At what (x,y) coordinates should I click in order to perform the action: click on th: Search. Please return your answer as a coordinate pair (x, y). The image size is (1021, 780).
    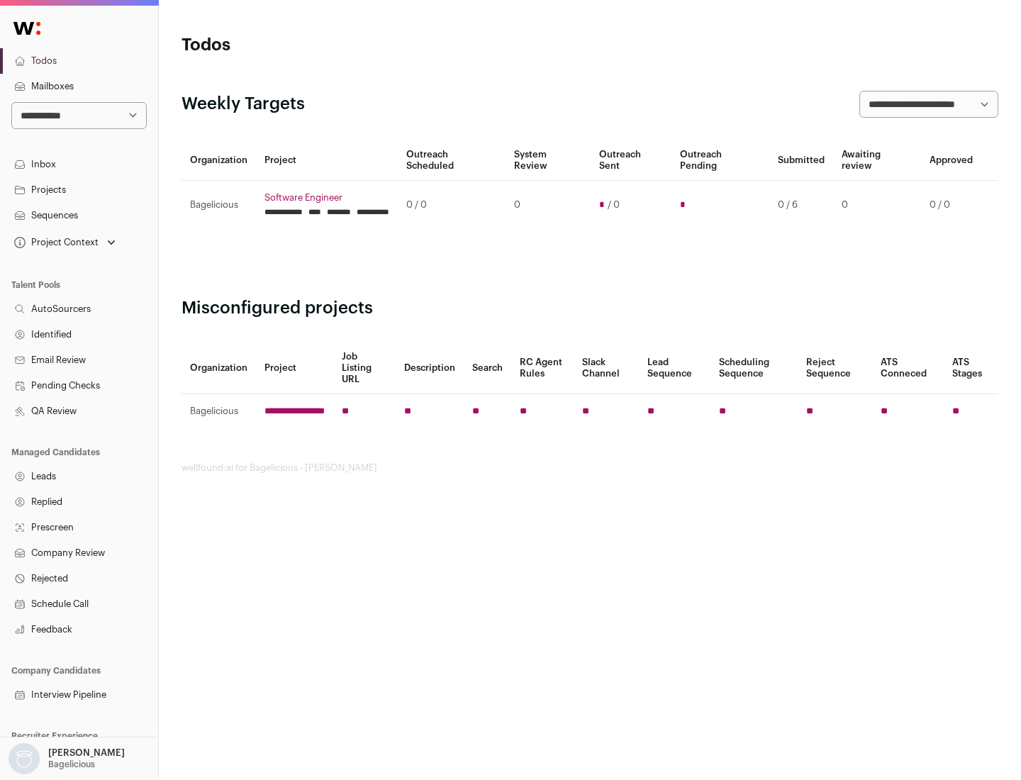
    Looking at the image, I should click on (487, 368).